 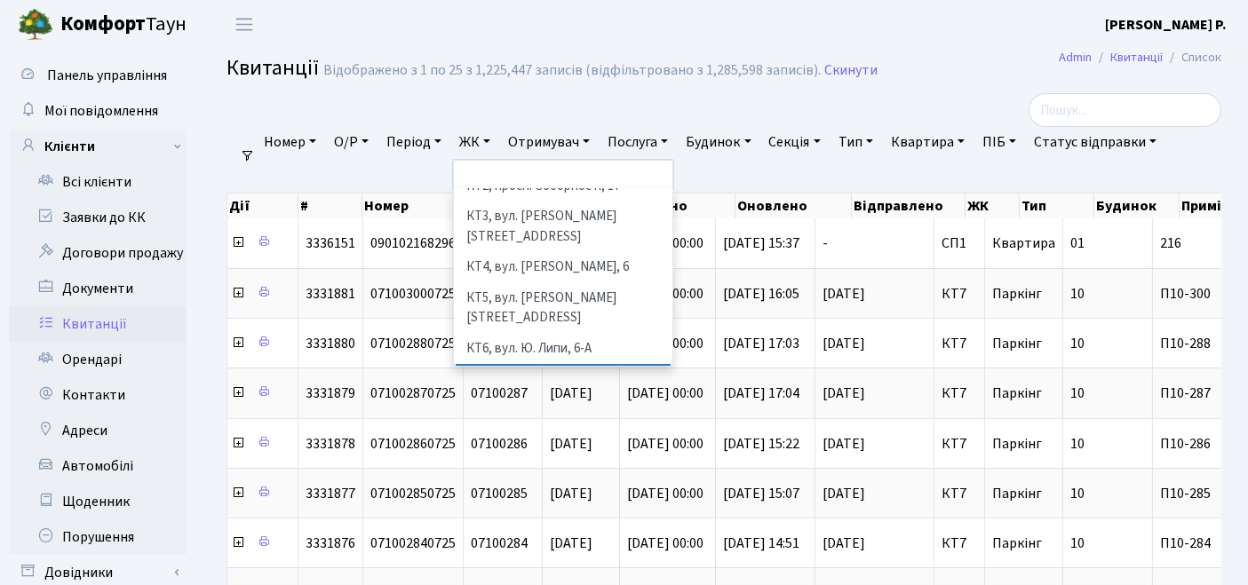 What do you see at coordinates (330, 243) in the screenshot?
I see `span: 3336151` at bounding box center [330, 243].